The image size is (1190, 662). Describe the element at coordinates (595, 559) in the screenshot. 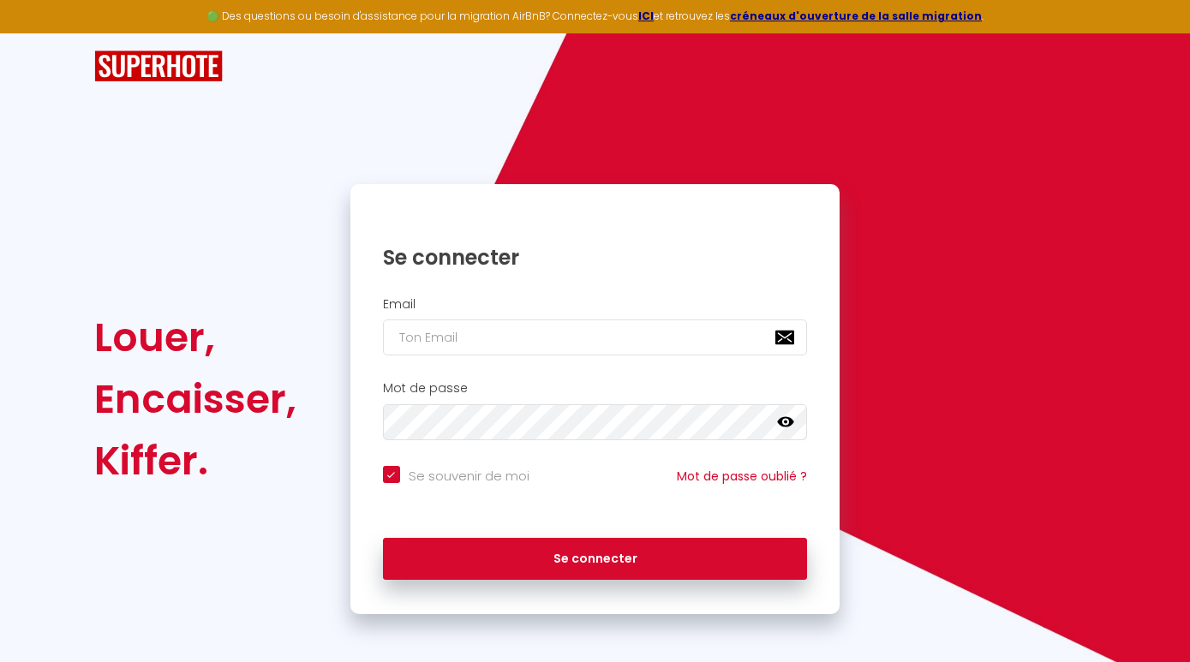

I see `button: Se connecter` at that location.